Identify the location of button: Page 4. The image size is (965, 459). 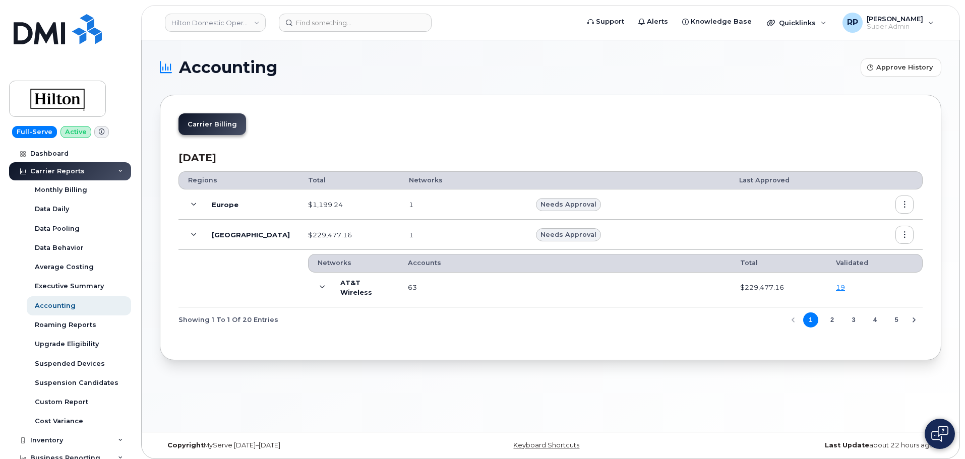
(875, 320).